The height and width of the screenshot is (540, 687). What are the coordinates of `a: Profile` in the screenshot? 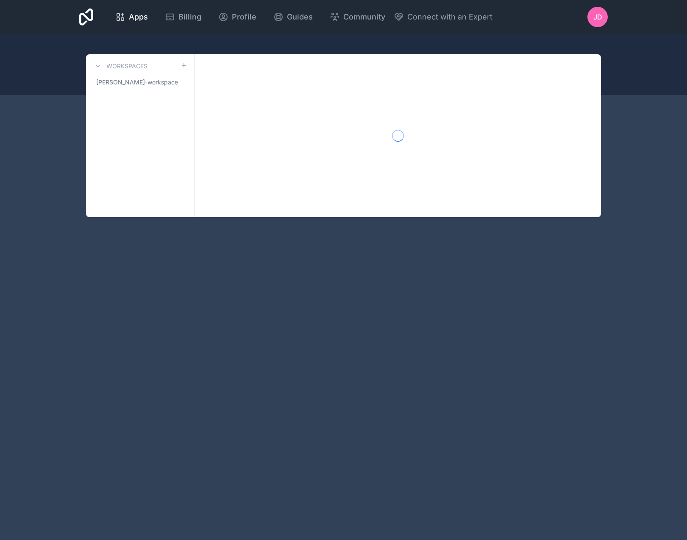 It's located at (237, 17).